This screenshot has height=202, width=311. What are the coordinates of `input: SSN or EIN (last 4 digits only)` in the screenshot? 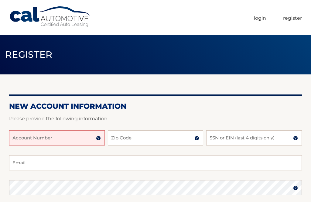 It's located at (254, 138).